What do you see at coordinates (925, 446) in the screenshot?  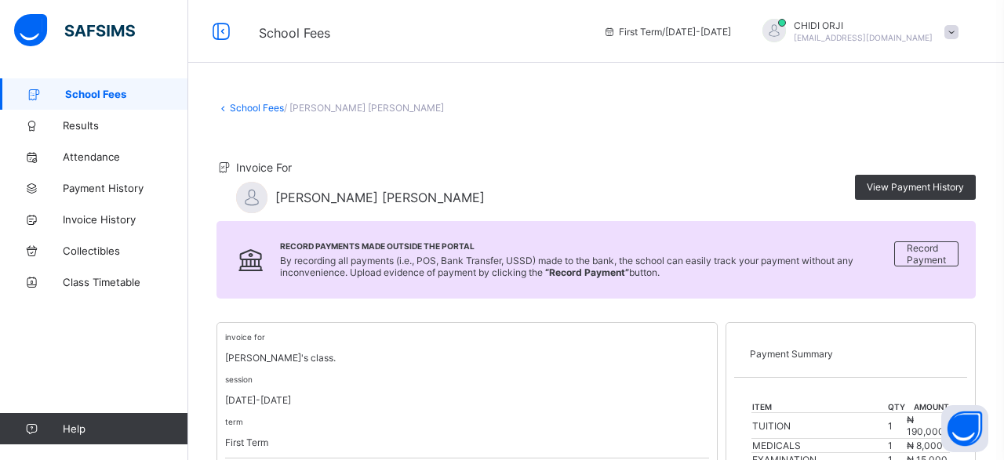 I see `span: ₦ 8,000` at bounding box center [925, 446].